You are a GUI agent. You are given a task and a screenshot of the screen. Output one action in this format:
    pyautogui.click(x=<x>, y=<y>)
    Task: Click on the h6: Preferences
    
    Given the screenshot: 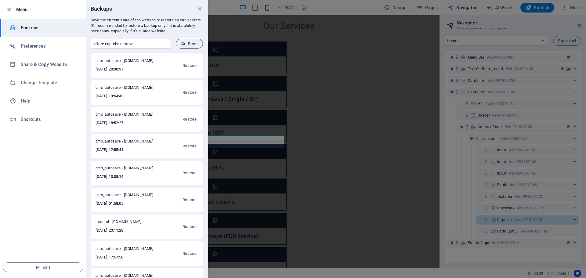 What is the action you would take?
    pyautogui.click(x=49, y=46)
    